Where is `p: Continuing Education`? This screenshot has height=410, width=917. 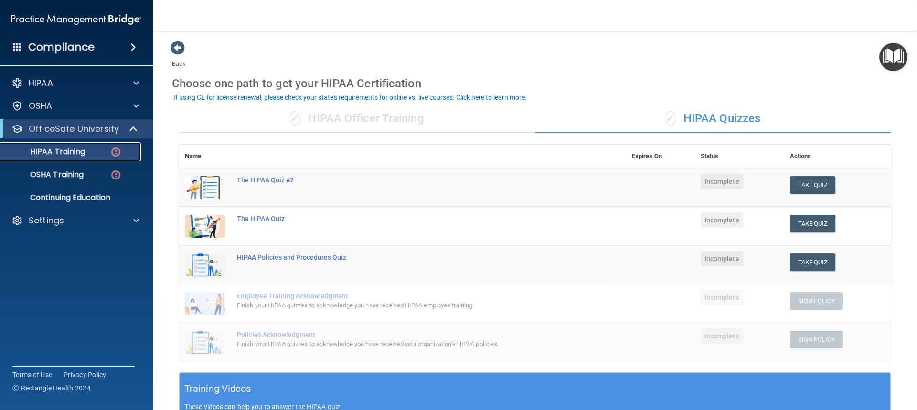
p: Continuing Education is located at coordinates (71, 198).